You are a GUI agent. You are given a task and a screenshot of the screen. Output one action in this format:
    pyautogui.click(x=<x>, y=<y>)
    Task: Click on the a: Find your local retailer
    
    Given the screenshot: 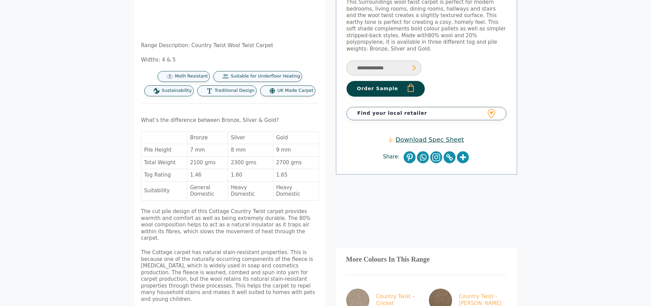 What is the action you would take?
    pyautogui.click(x=426, y=113)
    